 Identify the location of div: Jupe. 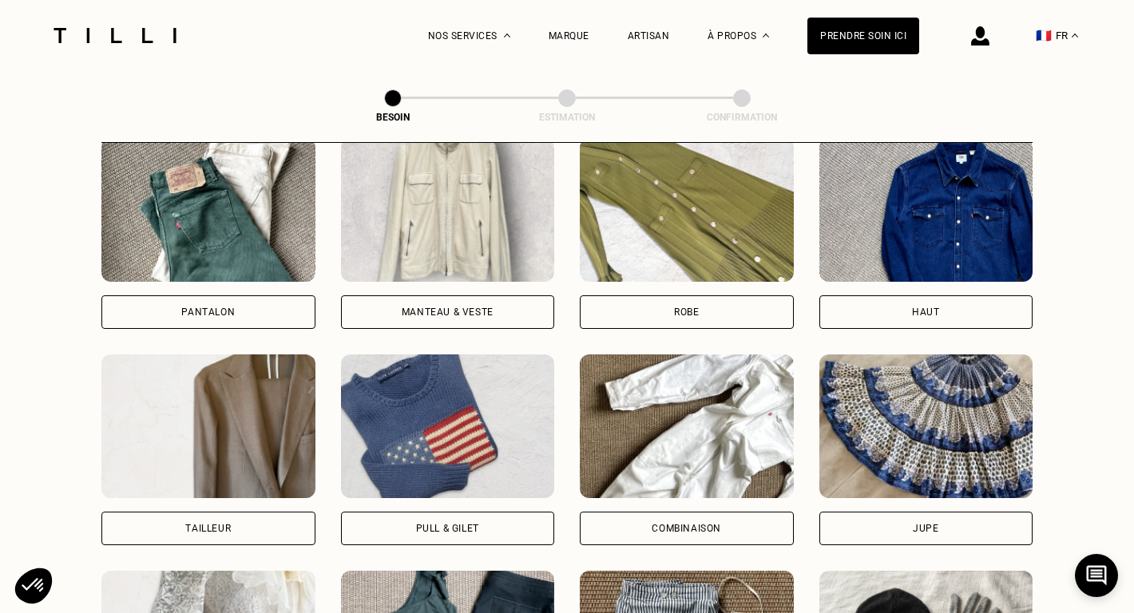
(926, 529).